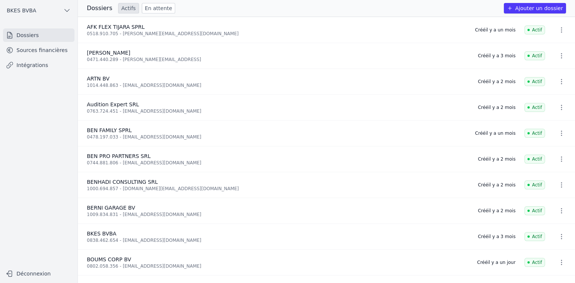 The width and height of the screenshot is (575, 283). What do you see at coordinates (113, 104) in the screenshot?
I see `span: Audition Expert SRL` at bounding box center [113, 104].